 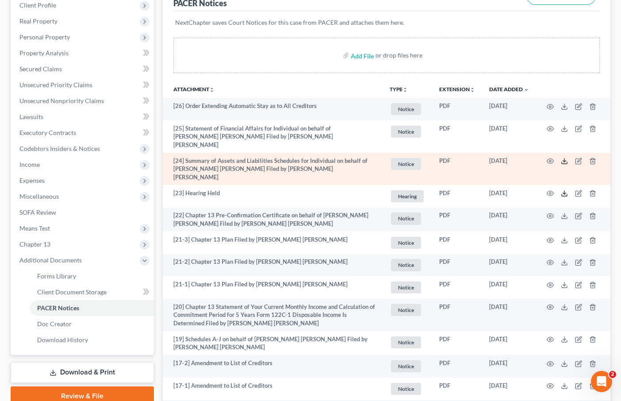 I want to click on a: Unsecured Priority Claims, so click(x=83, y=85).